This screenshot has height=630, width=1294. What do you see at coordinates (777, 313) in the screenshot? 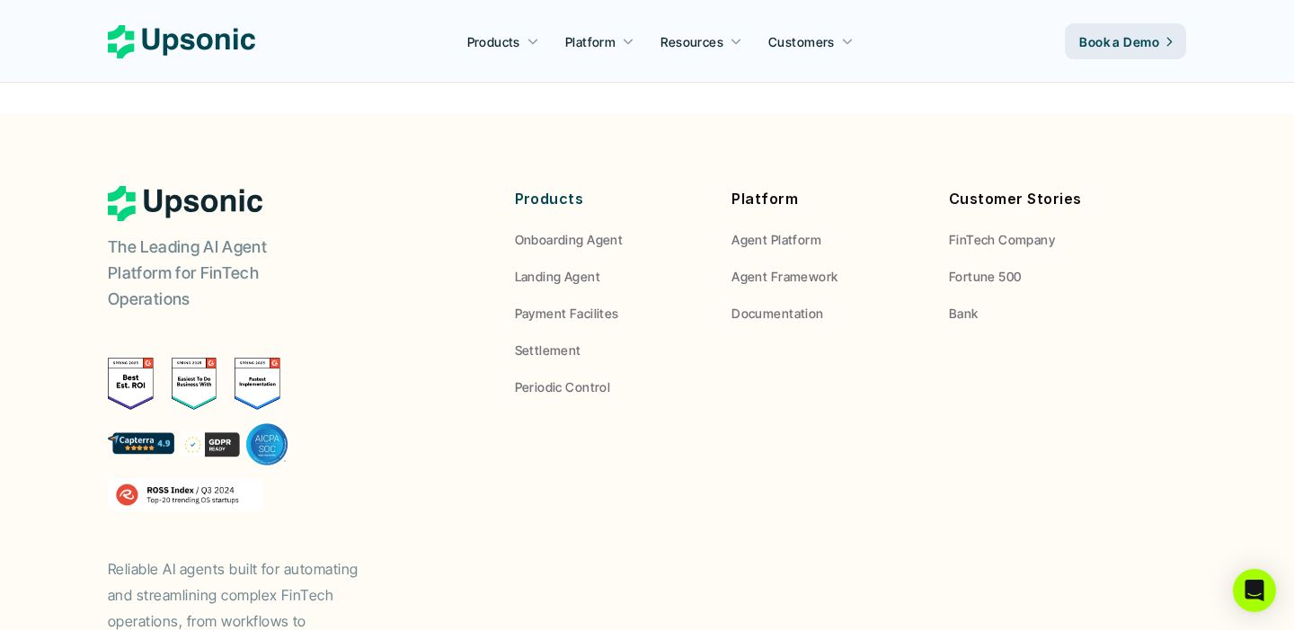
I see `p: Documentation` at bounding box center [777, 313].